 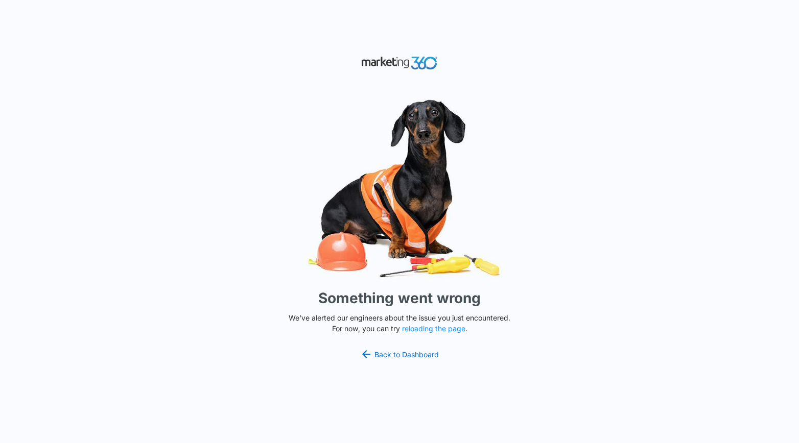 What do you see at coordinates (434, 329) in the screenshot?
I see `button: reloading the page` at bounding box center [434, 329].